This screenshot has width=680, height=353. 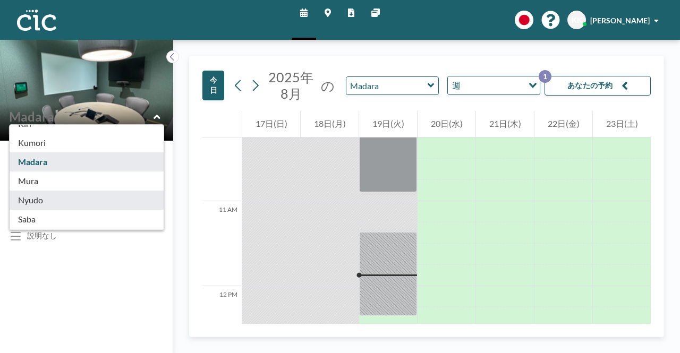 What do you see at coordinates (597, 85) in the screenshot?
I see `button: あなたの予約1` at bounding box center [597, 85].